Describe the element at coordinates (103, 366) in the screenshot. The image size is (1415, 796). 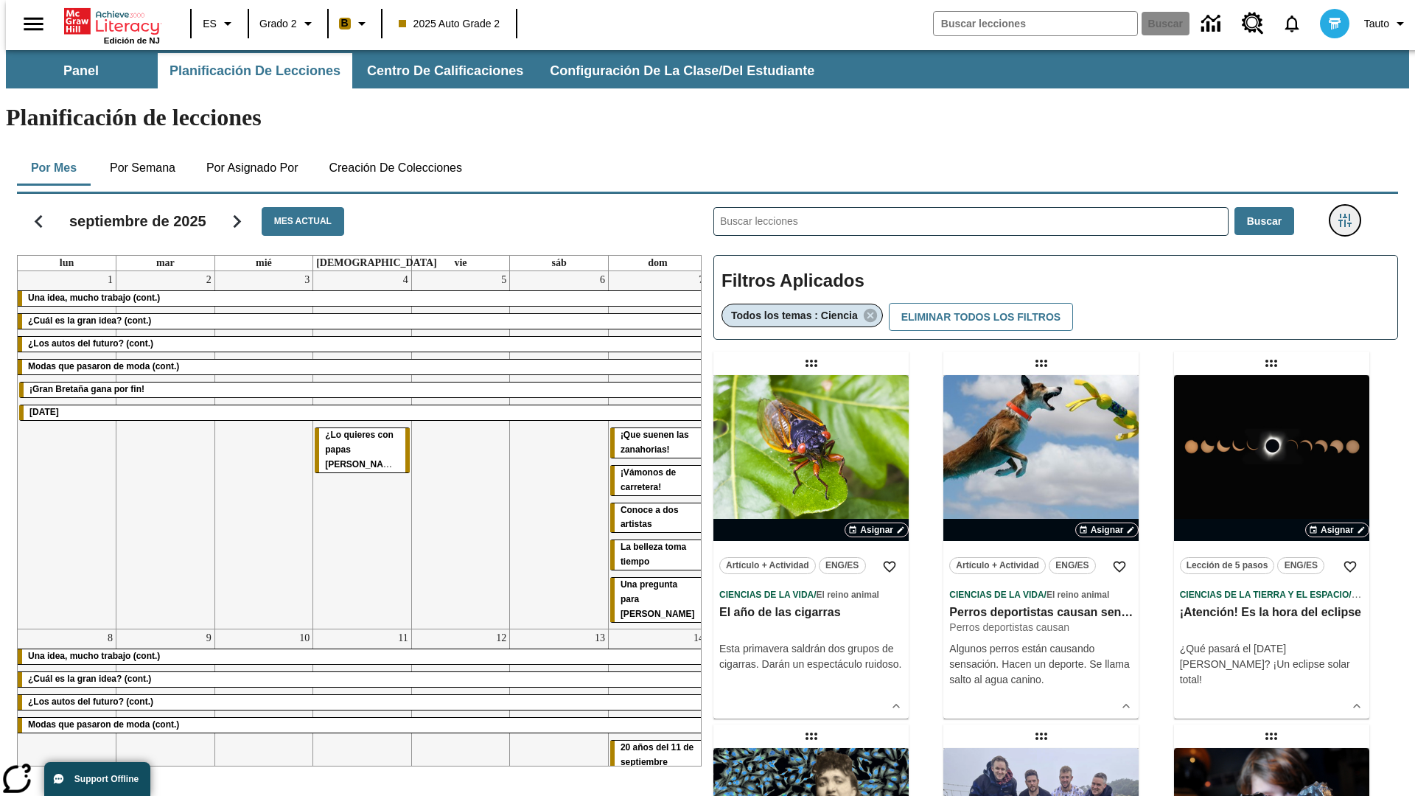
I see `span: Modas que pasaron de moda (cont.)` at that location.